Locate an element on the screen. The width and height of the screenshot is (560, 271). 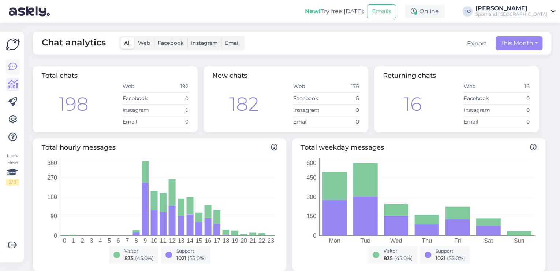
tspan: 18 is located at coordinates (226, 240).